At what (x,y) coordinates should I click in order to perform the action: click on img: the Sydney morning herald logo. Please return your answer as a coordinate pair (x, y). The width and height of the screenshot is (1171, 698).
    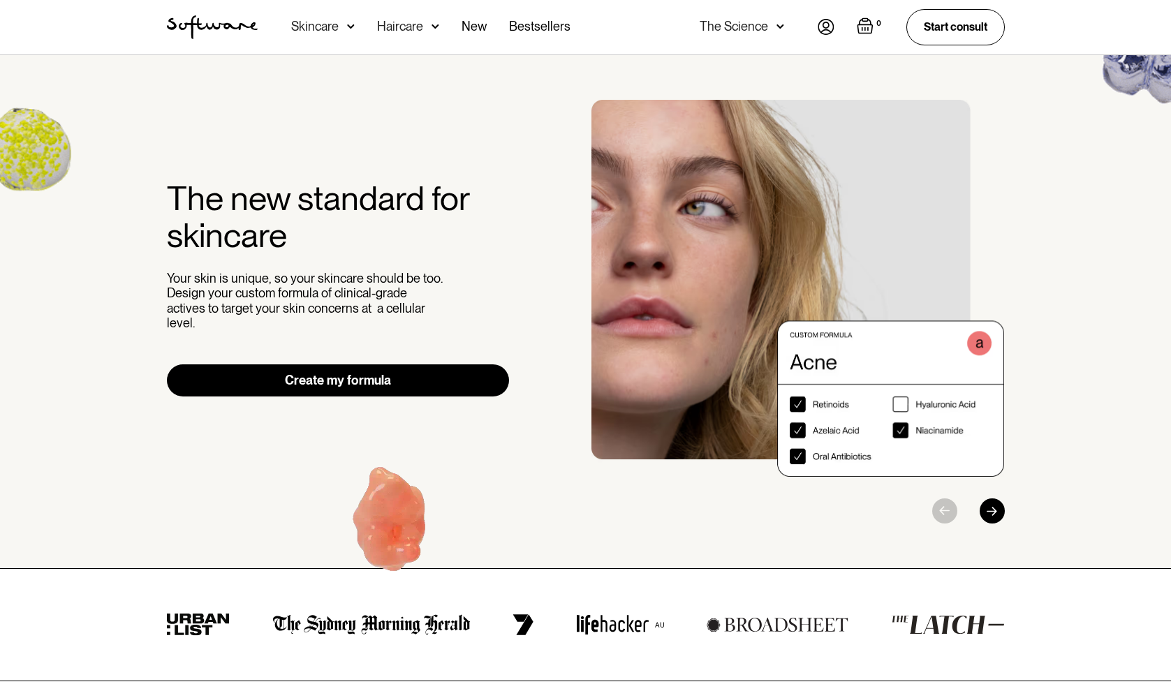
    Looking at the image, I should click on (371, 625).